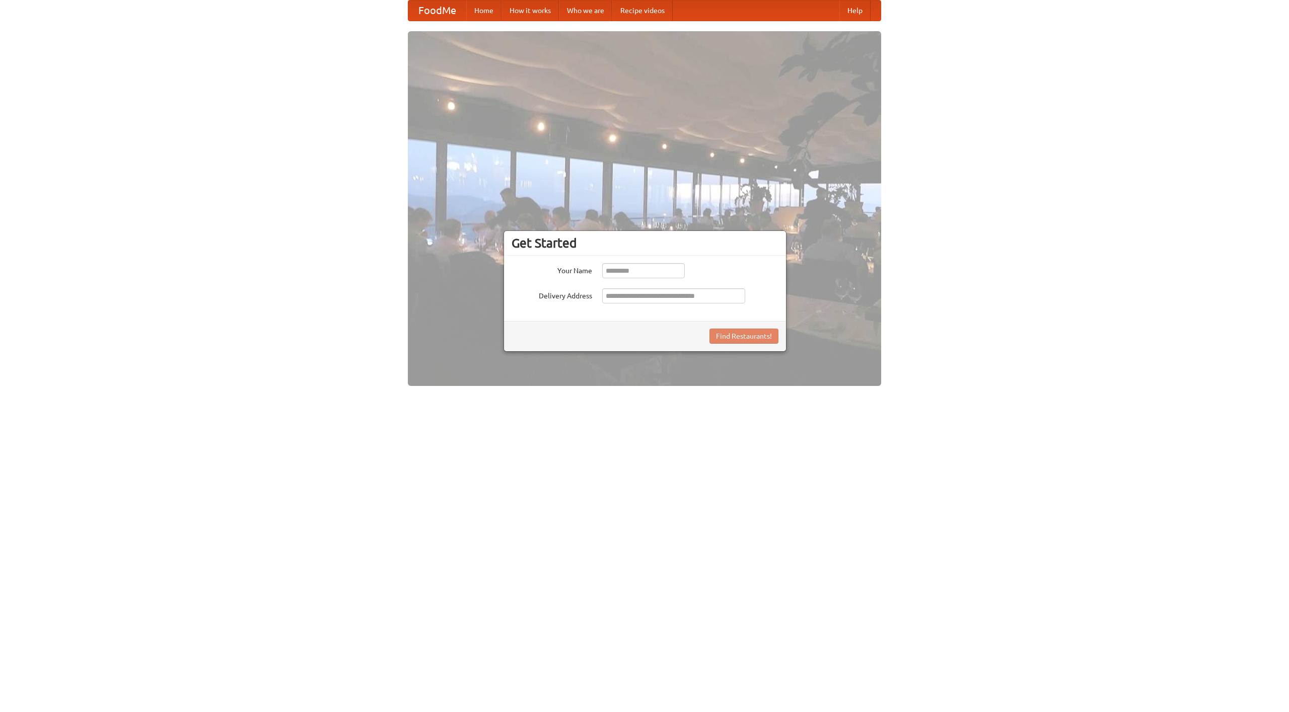 This screenshot has height=712, width=1289. What do you see at coordinates (585, 11) in the screenshot?
I see `a: Who we are` at bounding box center [585, 11].